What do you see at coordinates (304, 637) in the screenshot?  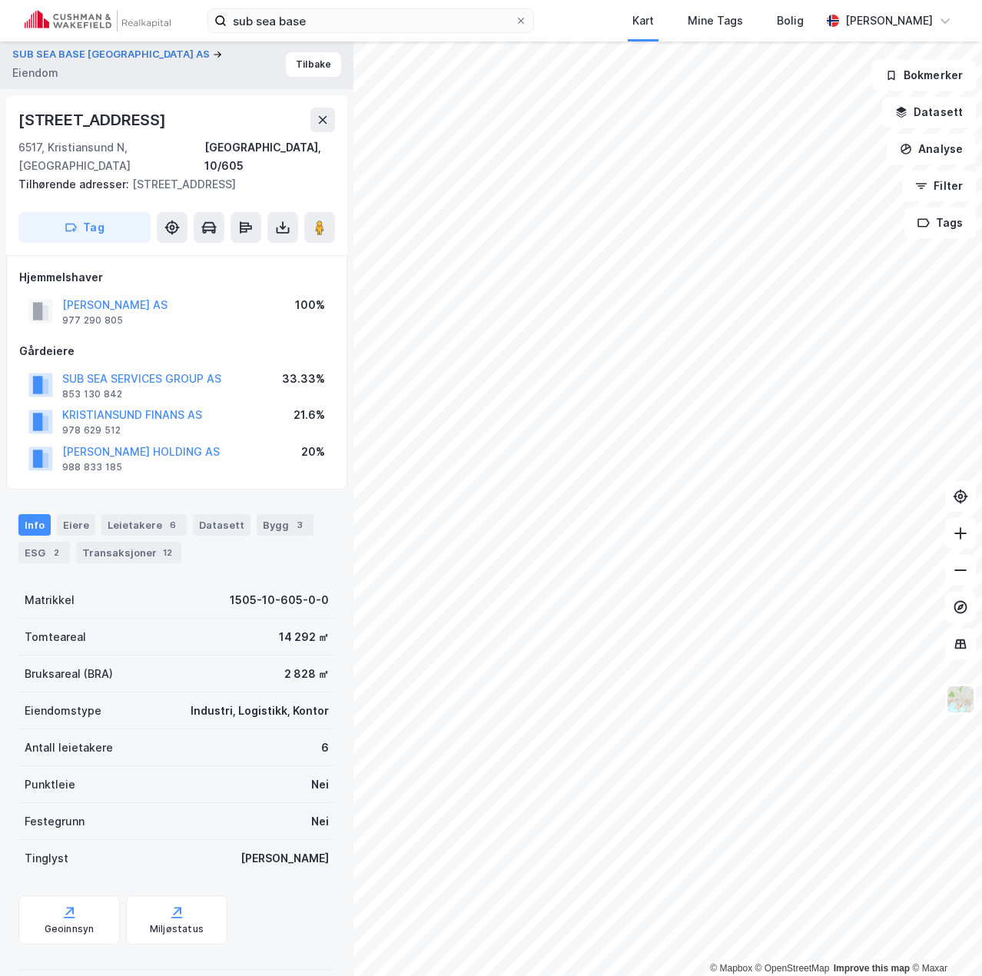 I see `div: 14 292 ㎡` at bounding box center [304, 637].